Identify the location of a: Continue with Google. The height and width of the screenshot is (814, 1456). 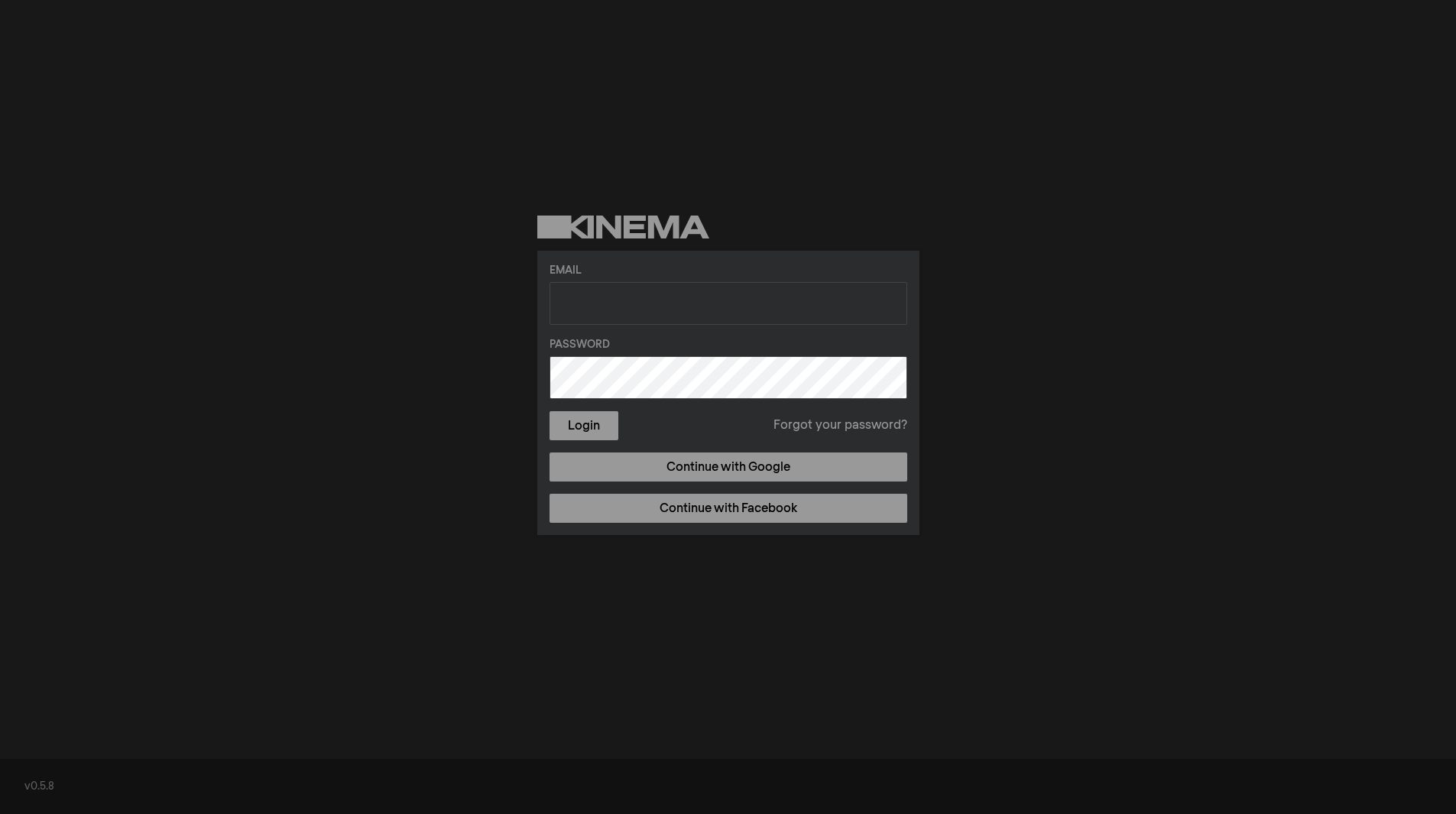
(729, 467).